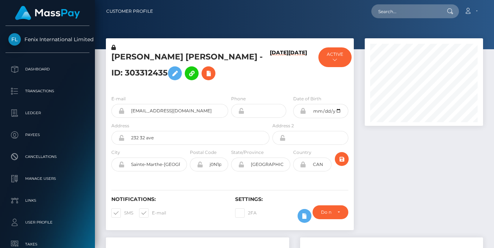  I want to click on a: Links, so click(47, 201).